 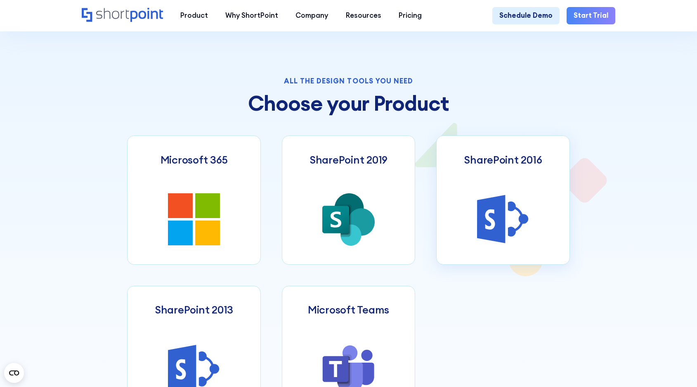 What do you see at coordinates (194, 15) in the screenshot?
I see `div: Product` at bounding box center [194, 15].